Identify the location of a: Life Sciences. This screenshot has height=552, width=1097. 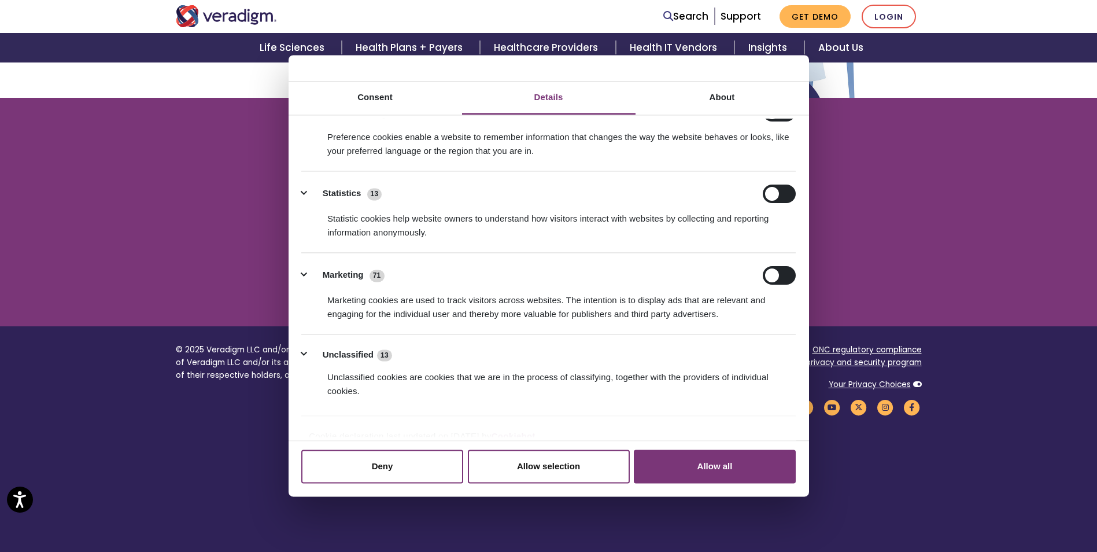
(294, 47).